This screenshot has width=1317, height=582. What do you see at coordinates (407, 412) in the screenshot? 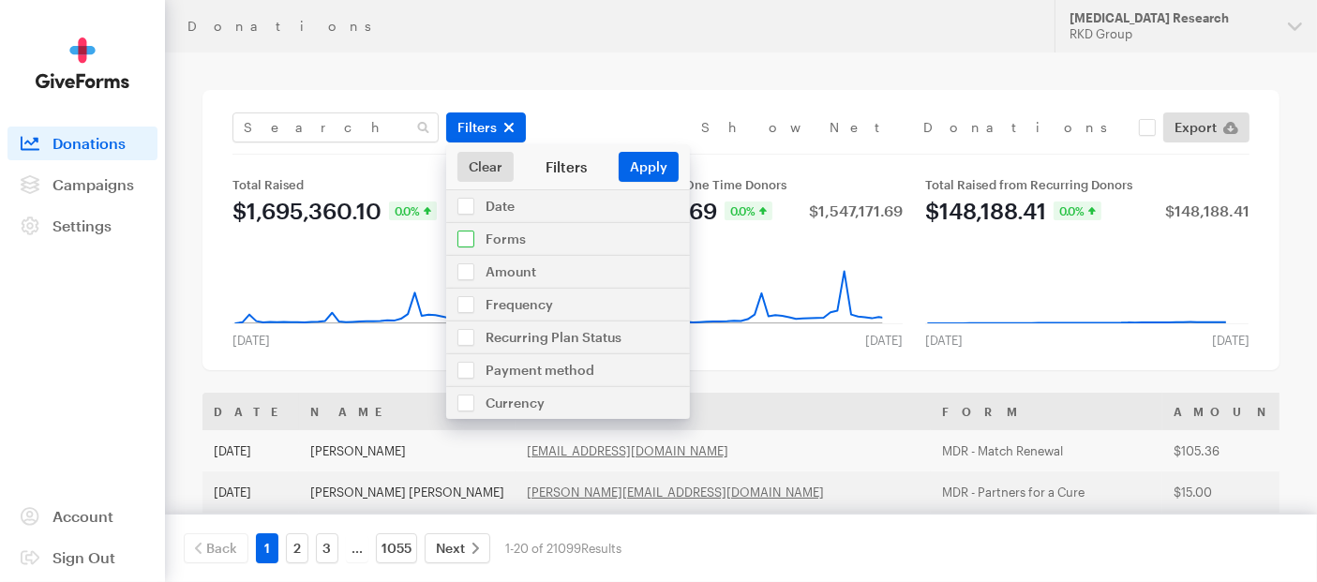
I see `th: Name` at bounding box center [407, 412].